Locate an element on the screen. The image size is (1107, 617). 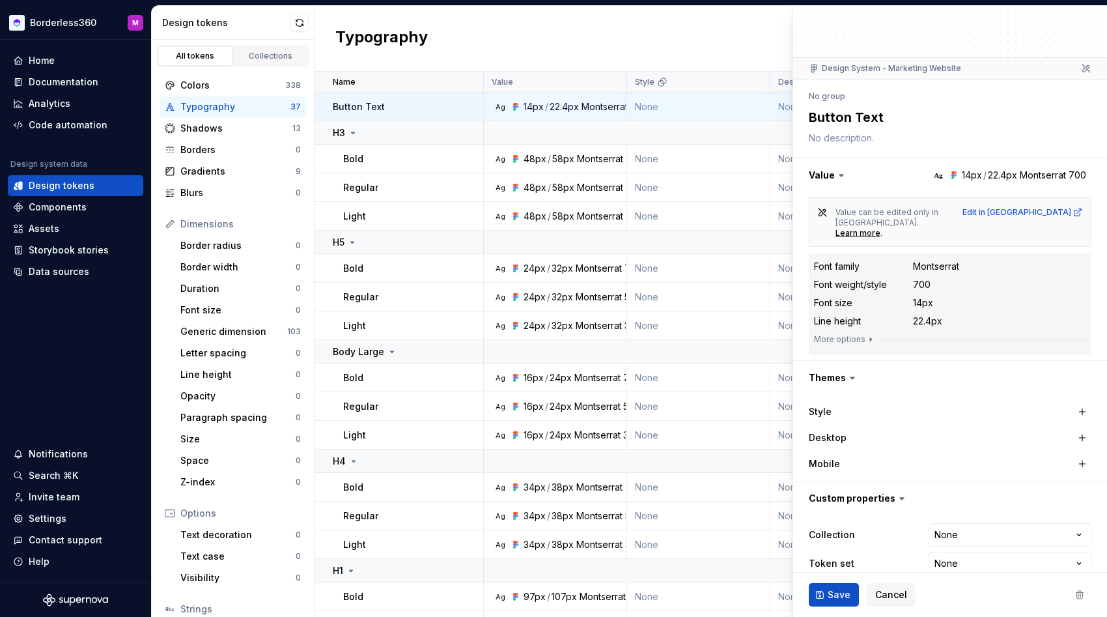
a: Code automation is located at coordinates (76, 125).